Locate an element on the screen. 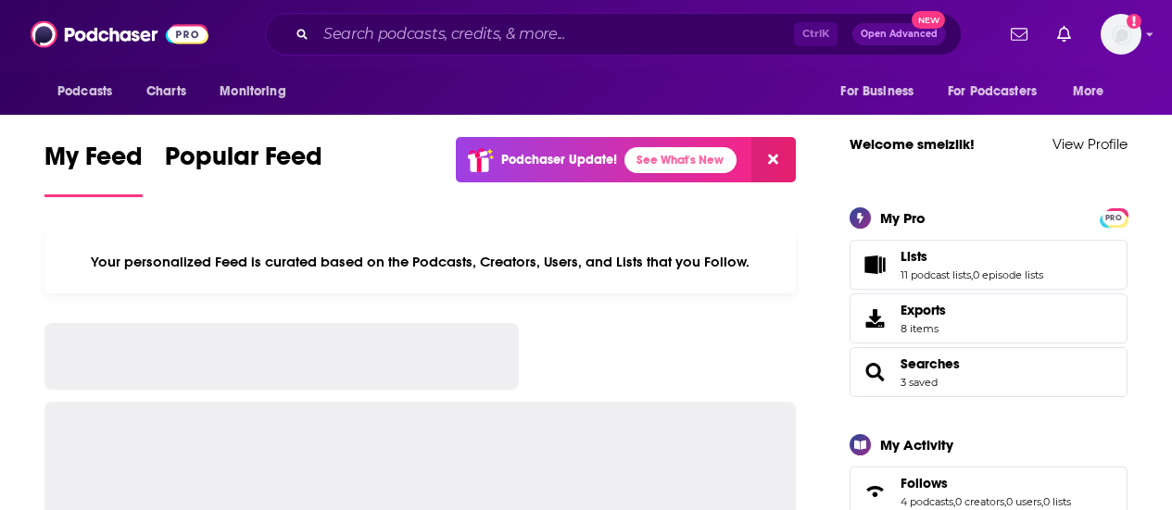 This screenshot has width=1172, height=510. a: Charts is located at coordinates (166, 92).